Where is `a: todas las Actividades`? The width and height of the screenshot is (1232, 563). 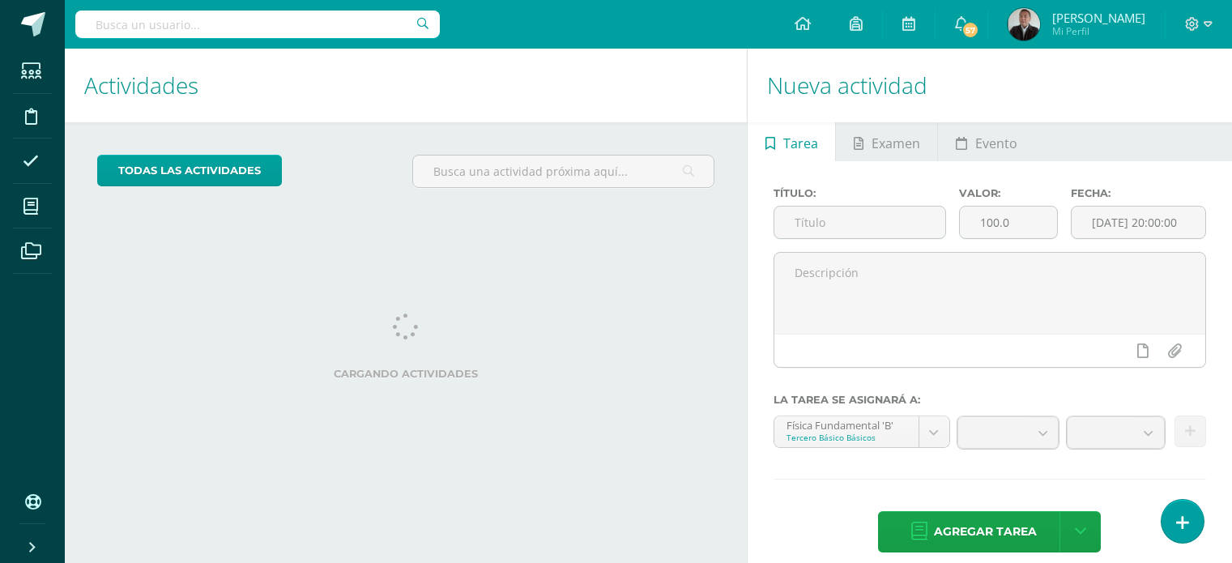
a: todas las Actividades is located at coordinates (189, 170).